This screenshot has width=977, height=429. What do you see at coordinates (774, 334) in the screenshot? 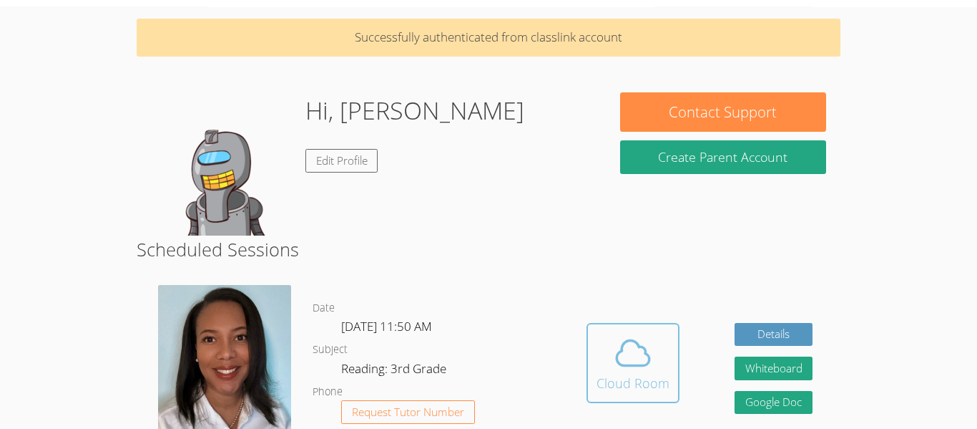
I see `a: Details` at bounding box center [774, 334].